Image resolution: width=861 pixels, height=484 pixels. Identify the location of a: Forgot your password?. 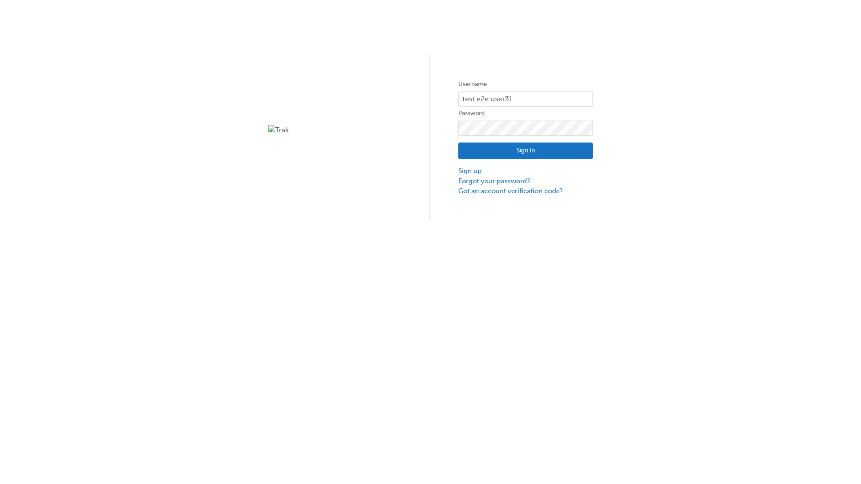
(525, 181).